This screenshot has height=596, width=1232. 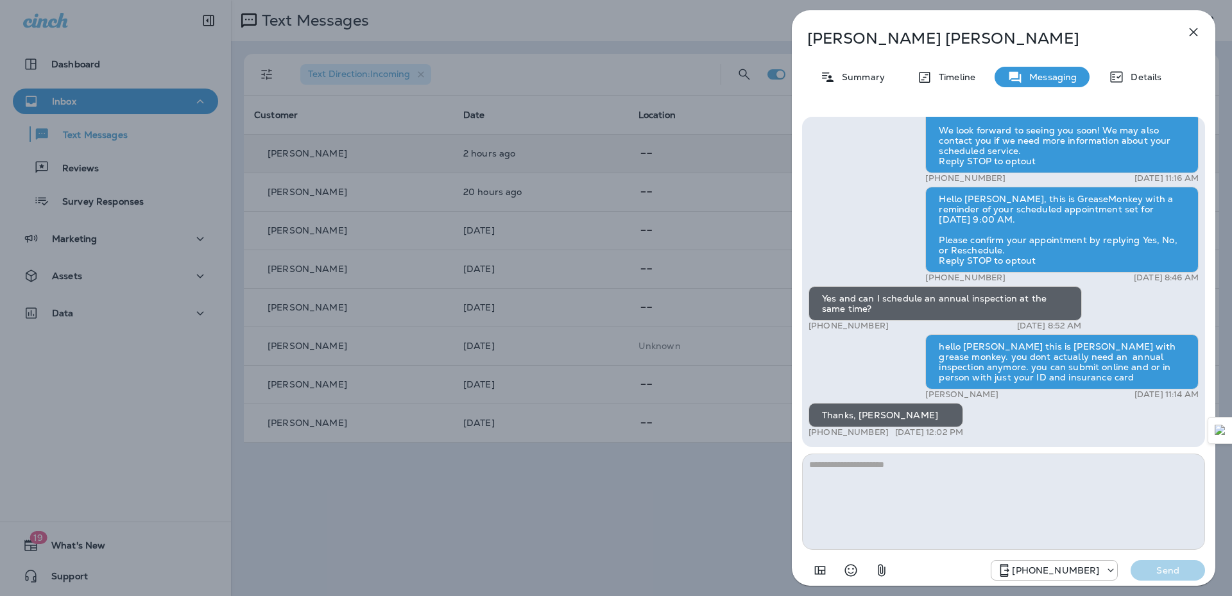 I want to click on button: Add in a premade template, so click(x=820, y=571).